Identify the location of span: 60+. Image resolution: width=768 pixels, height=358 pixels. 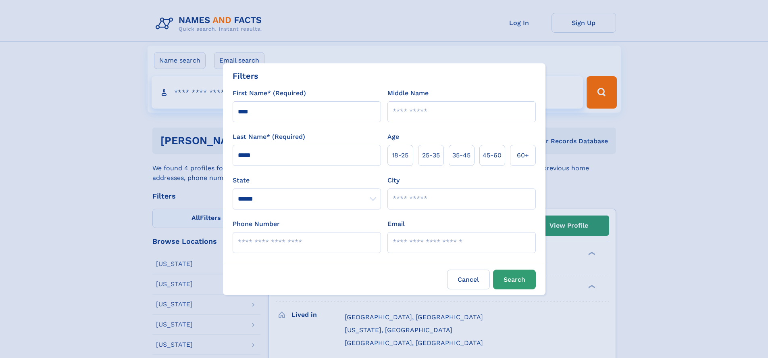
(523, 155).